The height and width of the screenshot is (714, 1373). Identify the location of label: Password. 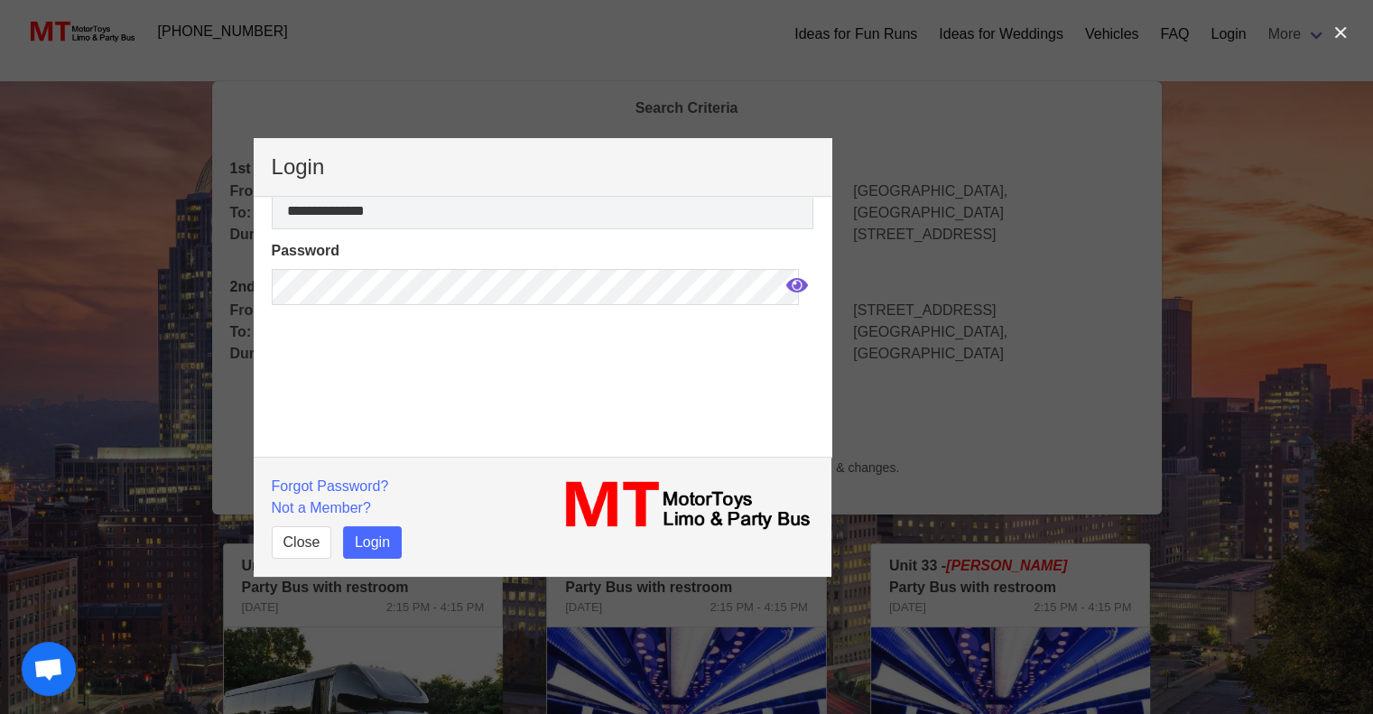
(542, 251).